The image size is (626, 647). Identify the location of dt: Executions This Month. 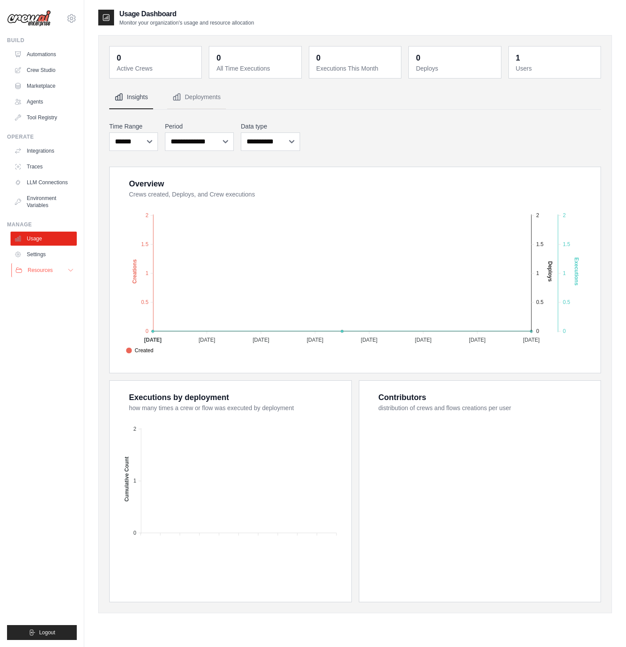
(356, 68).